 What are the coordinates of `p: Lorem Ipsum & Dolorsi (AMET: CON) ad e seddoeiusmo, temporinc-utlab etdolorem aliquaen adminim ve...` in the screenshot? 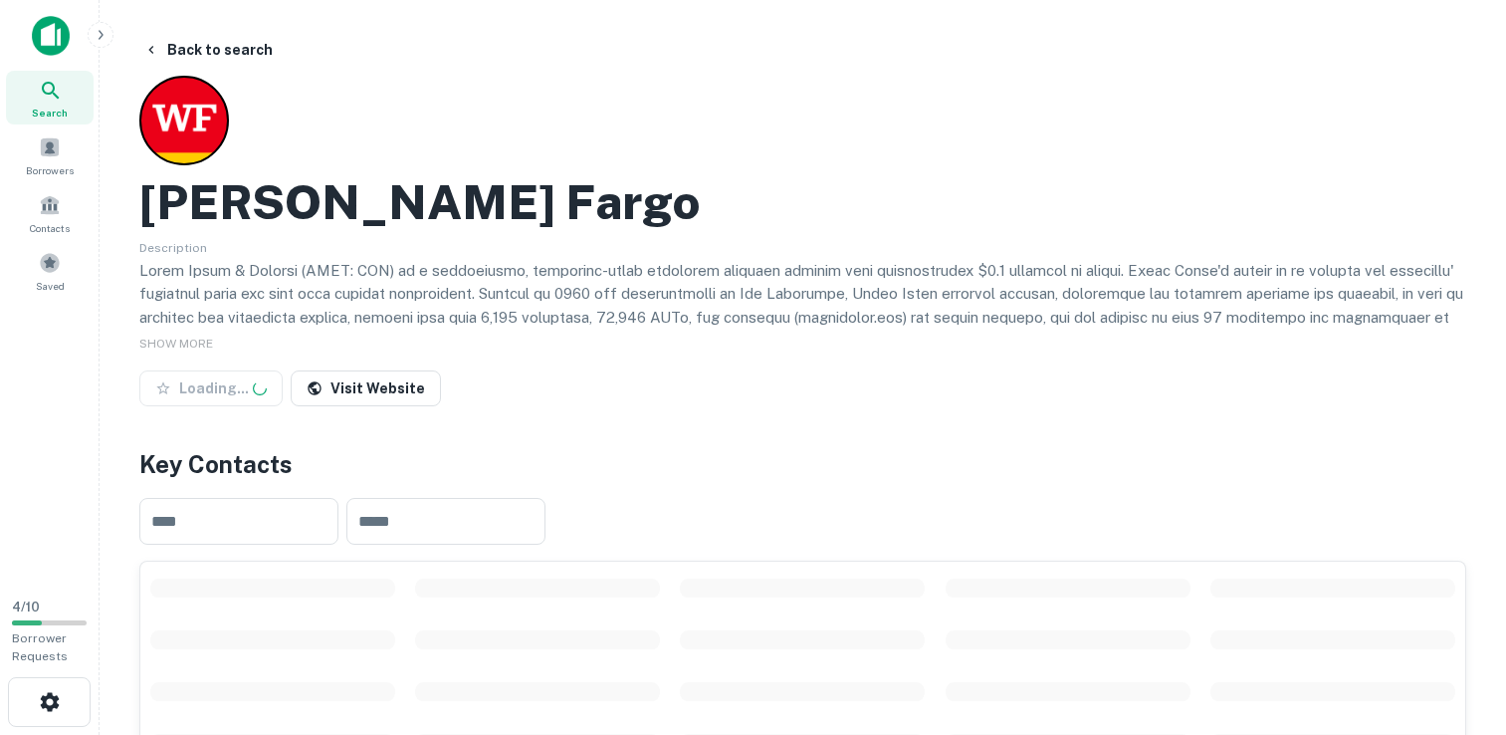 It's located at (802, 352).